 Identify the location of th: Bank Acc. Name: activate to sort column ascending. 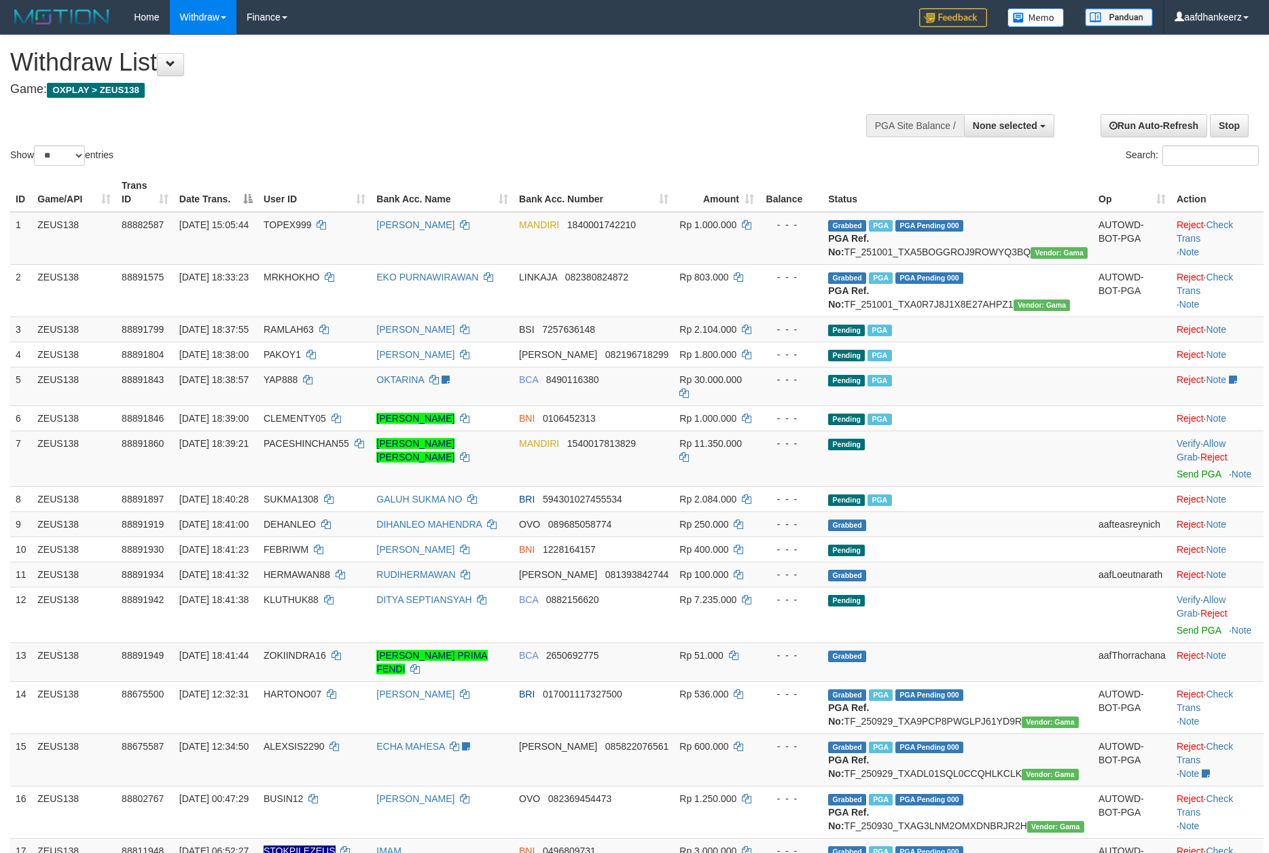
(442, 192).